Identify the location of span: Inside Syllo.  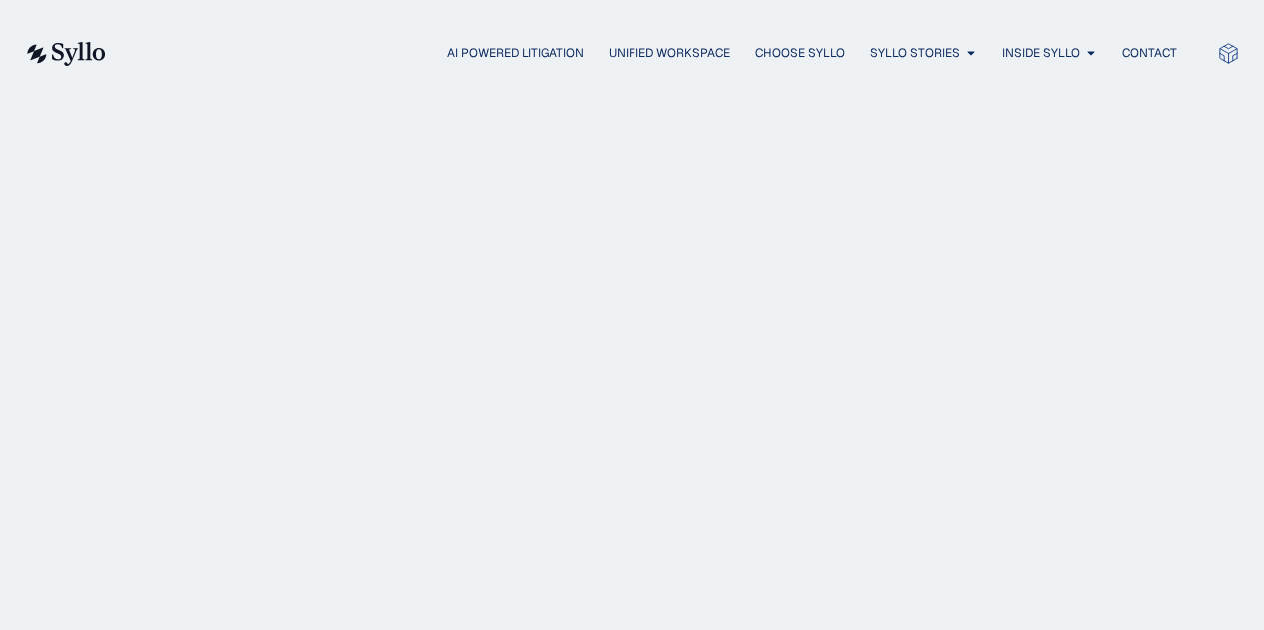
(1041, 53).